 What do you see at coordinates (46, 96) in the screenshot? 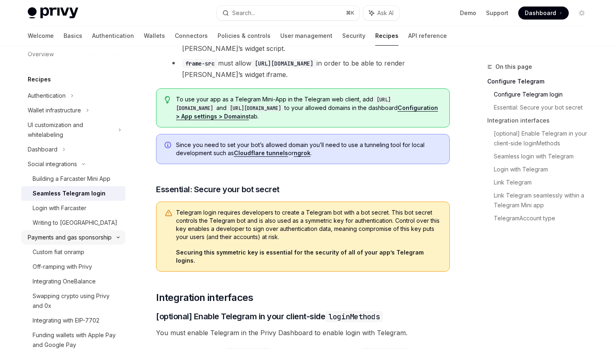
I see `div: Authentication` at bounding box center [46, 96].